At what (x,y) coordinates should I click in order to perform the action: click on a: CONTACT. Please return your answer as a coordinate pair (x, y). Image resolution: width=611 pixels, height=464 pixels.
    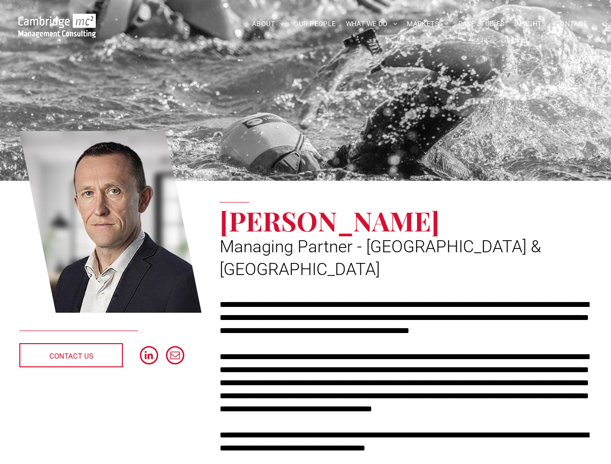
    Looking at the image, I should click on (571, 24).